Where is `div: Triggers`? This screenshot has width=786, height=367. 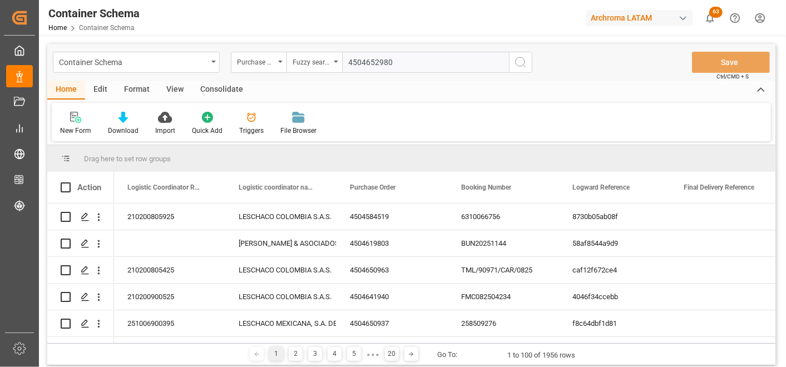 div: Triggers is located at coordinates (251, 131).